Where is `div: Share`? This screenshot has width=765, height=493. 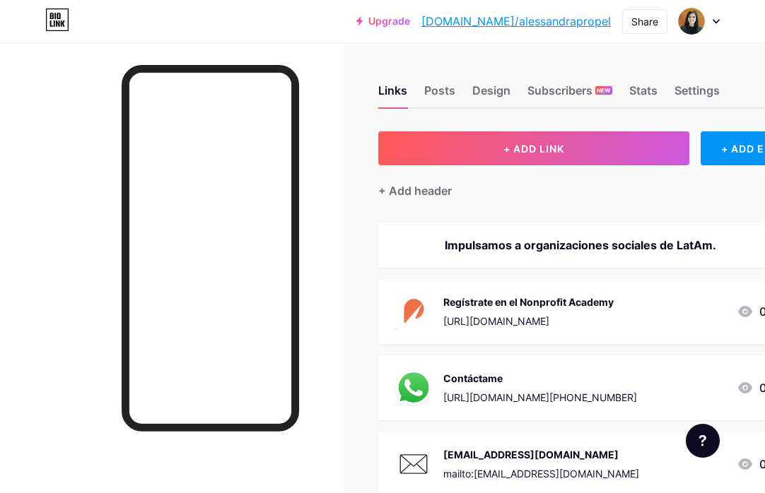
div: Share is located at coordinates (645, 21).